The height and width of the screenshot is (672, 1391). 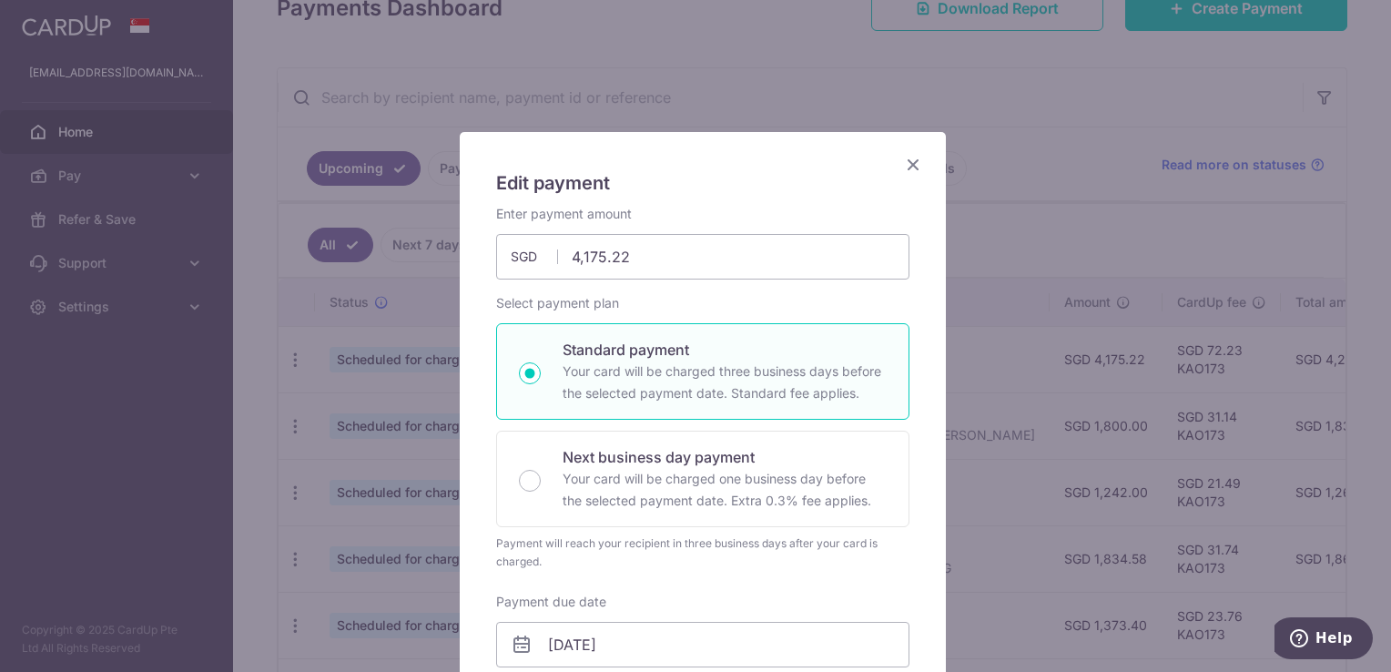 I want to click on p: Standard payment, so click(x=725, y=350).